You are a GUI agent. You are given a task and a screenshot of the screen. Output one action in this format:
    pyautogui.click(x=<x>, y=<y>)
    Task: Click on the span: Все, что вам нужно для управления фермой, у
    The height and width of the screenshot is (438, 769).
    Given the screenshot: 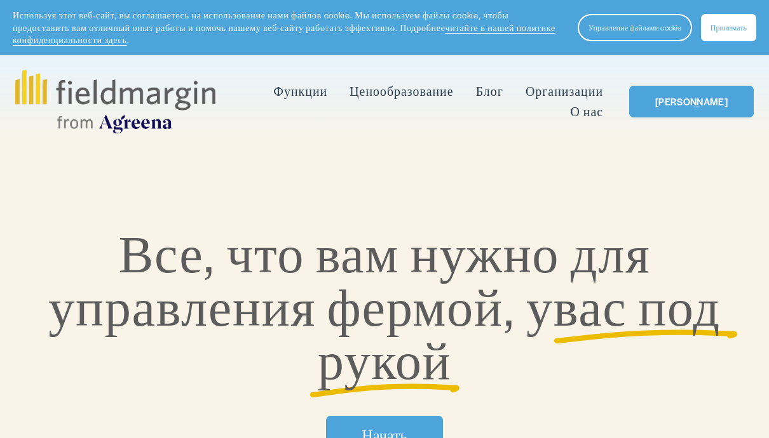 What is the action you would take?
    pyautogui.click(x=354, y=279)
    